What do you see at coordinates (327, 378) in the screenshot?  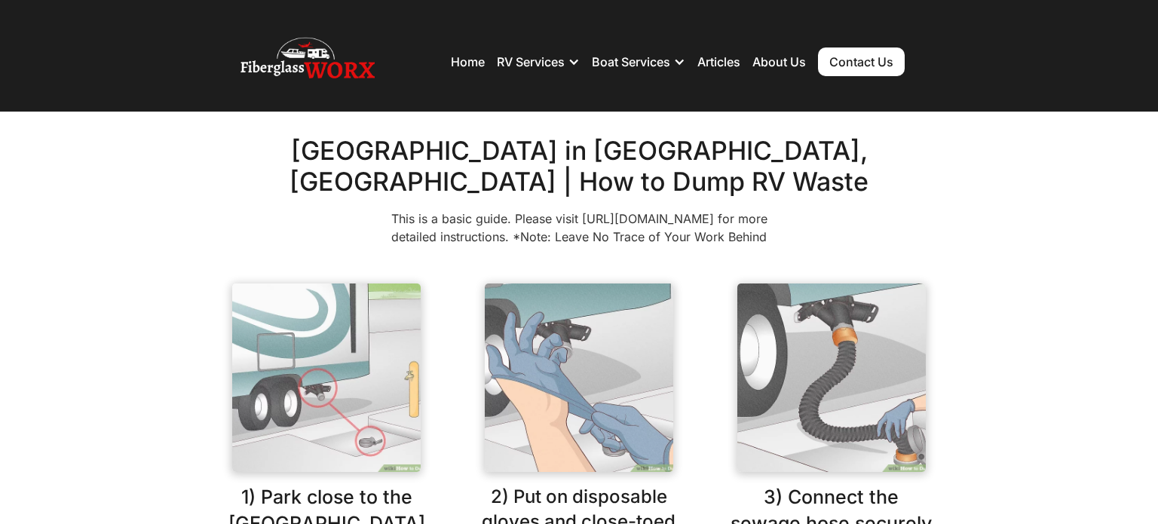 I see `img: An RV parked close to the dump station.` at bounding box center [327, 378].